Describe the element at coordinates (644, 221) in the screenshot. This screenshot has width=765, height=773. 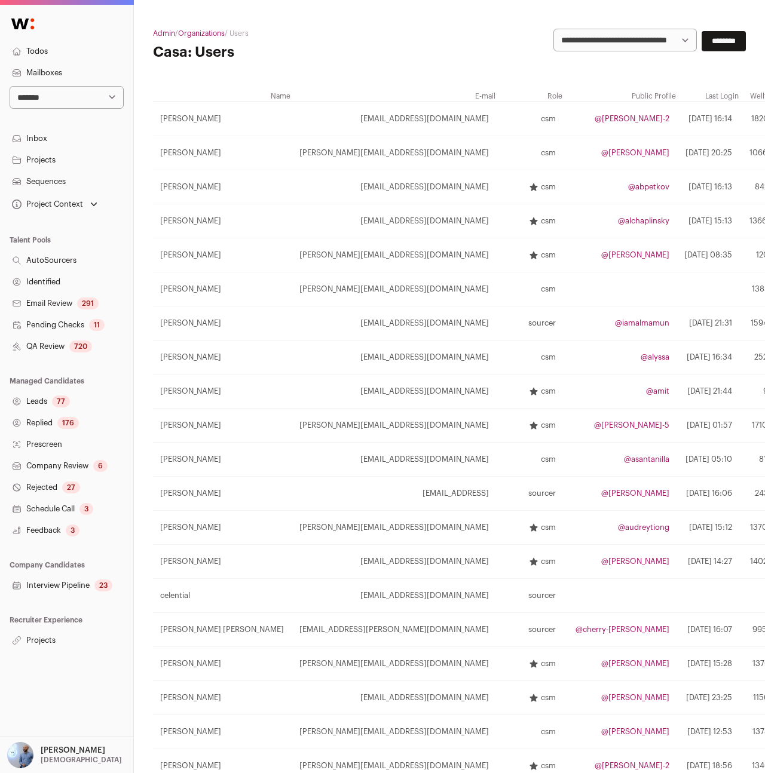
I see `a: @alchaplinsky` at that location.